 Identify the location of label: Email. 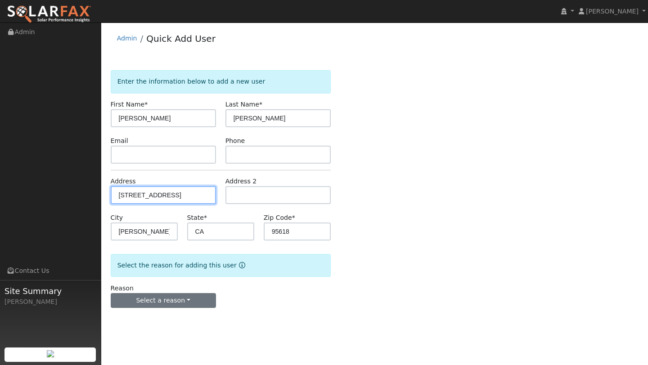
(119, 141).